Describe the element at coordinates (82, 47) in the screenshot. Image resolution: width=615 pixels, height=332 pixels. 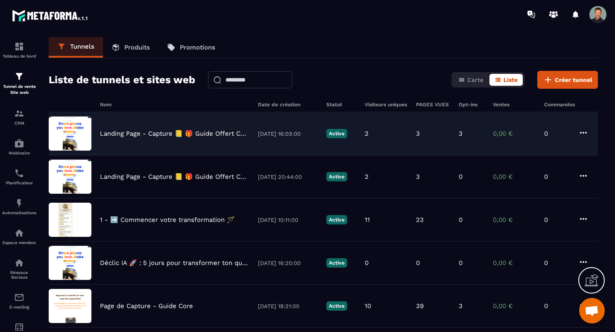
I see `p: Tunnels` at that location.